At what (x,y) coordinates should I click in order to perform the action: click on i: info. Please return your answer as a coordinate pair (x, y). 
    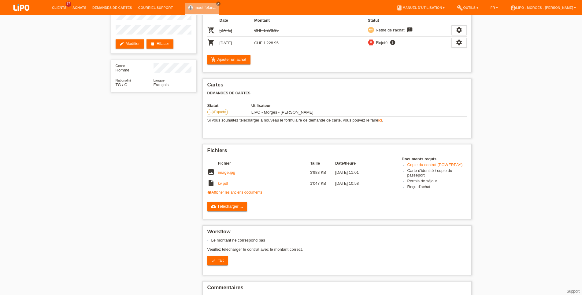
    Looking at the image, I should click on (393, 42).